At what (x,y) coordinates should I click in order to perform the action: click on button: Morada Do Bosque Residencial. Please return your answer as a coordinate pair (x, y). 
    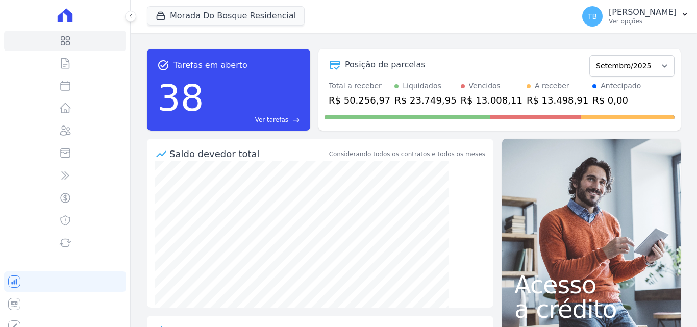
    Looking at the image, I should click on (226, 16).